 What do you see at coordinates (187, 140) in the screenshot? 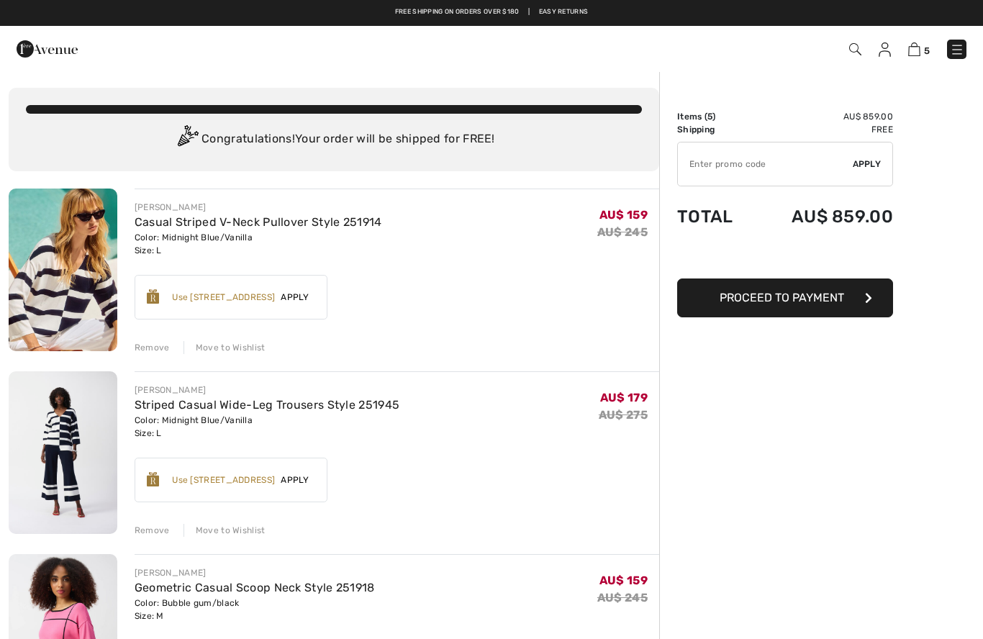
I see `img: Congratulation2.svg` at bounding box center [187, 140].